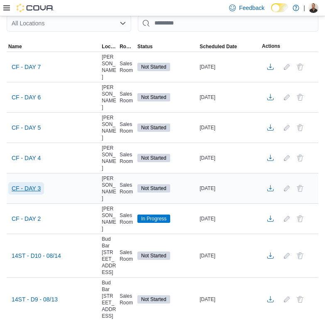  What do you see at coordinates (26, 128) in the screenshot?
I see `span: CF - DAY 5` at bounding box center [26, 128].